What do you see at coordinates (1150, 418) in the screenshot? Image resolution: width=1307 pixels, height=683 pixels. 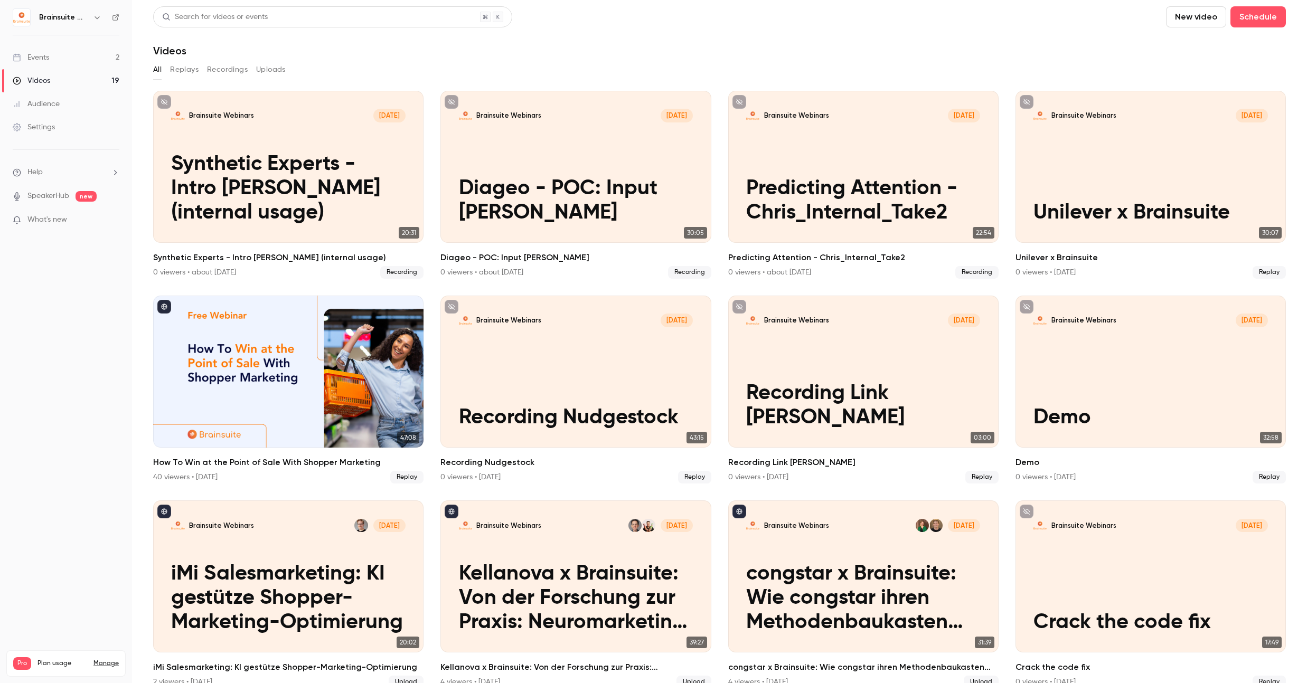 I see `p: Demo` at bounding box center [1150, 418].